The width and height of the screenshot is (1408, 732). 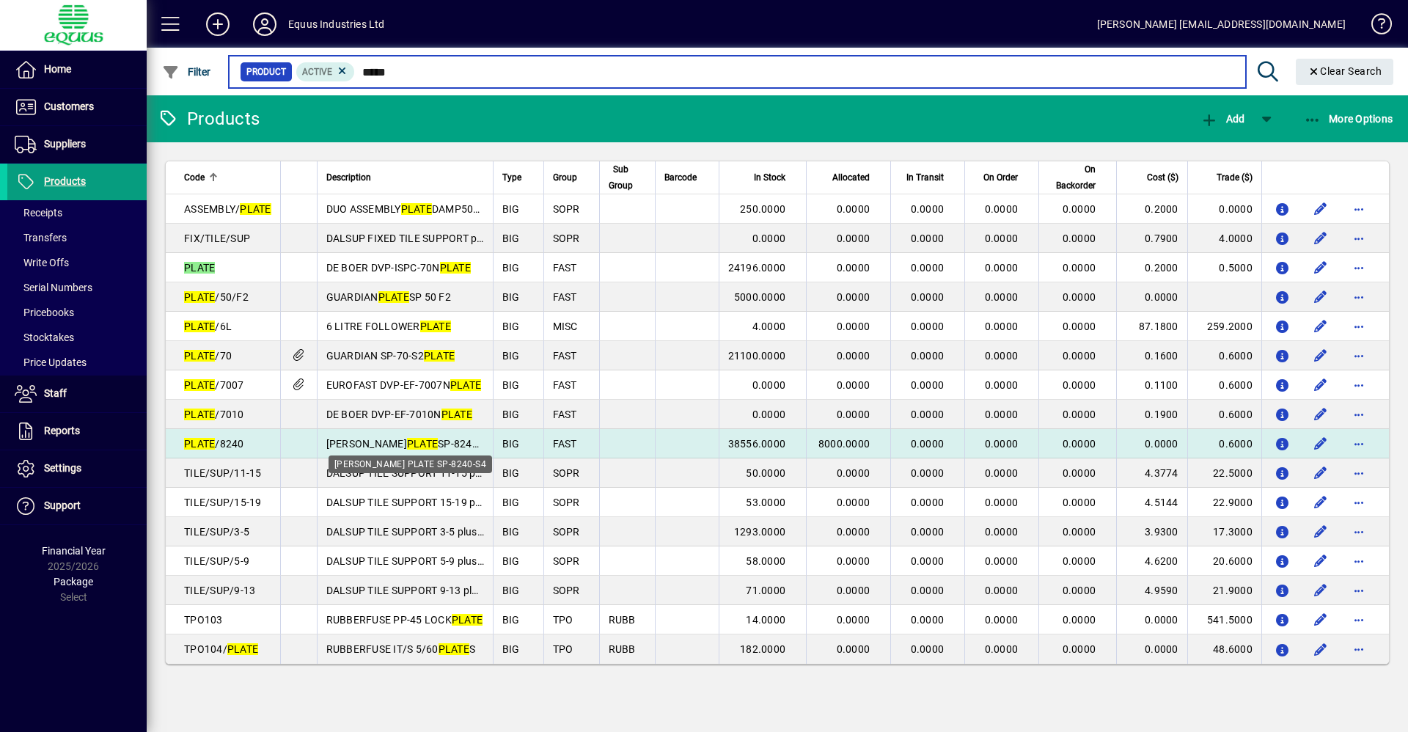 What do you see at coordinates (55, 393) in the screenshot?
I see `span: Staff` at bounding box center [55, 393].